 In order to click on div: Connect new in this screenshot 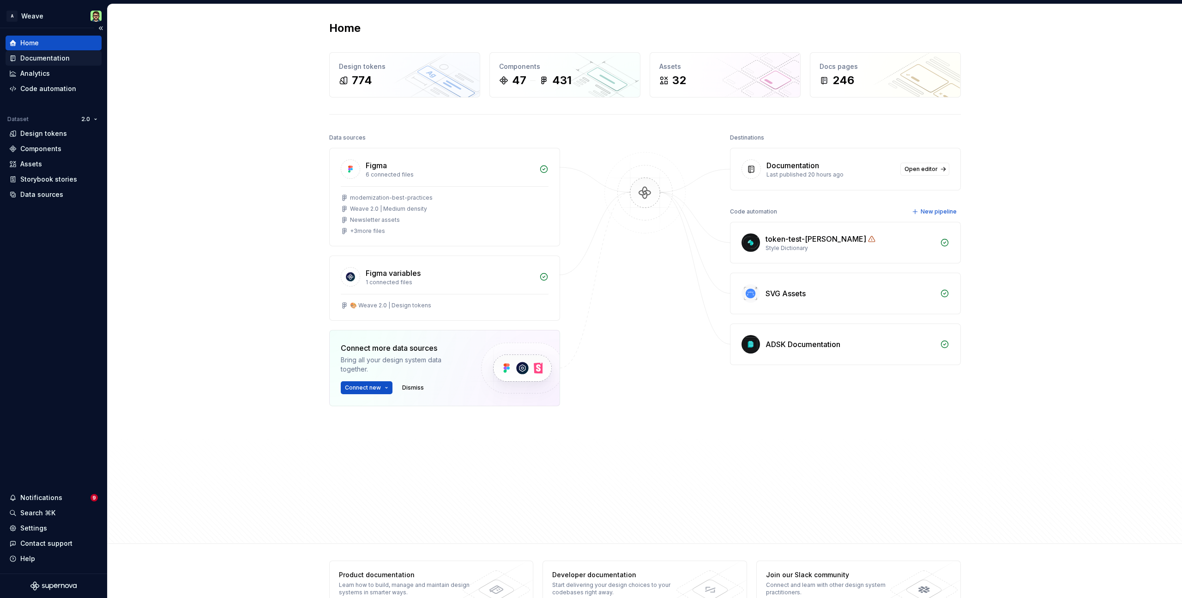, I will do `click(367, 387)`.